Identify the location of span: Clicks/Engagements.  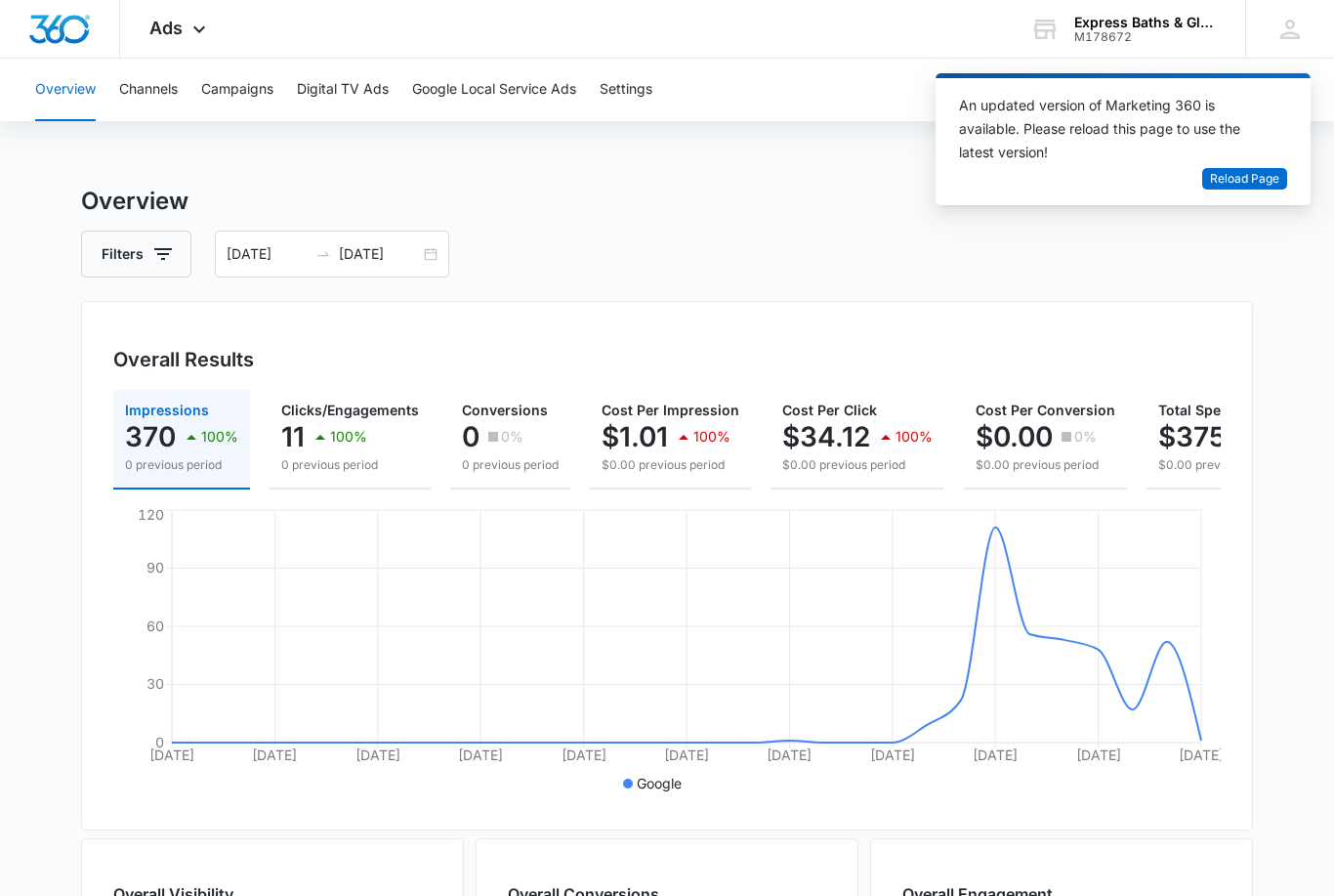
(349, 409).